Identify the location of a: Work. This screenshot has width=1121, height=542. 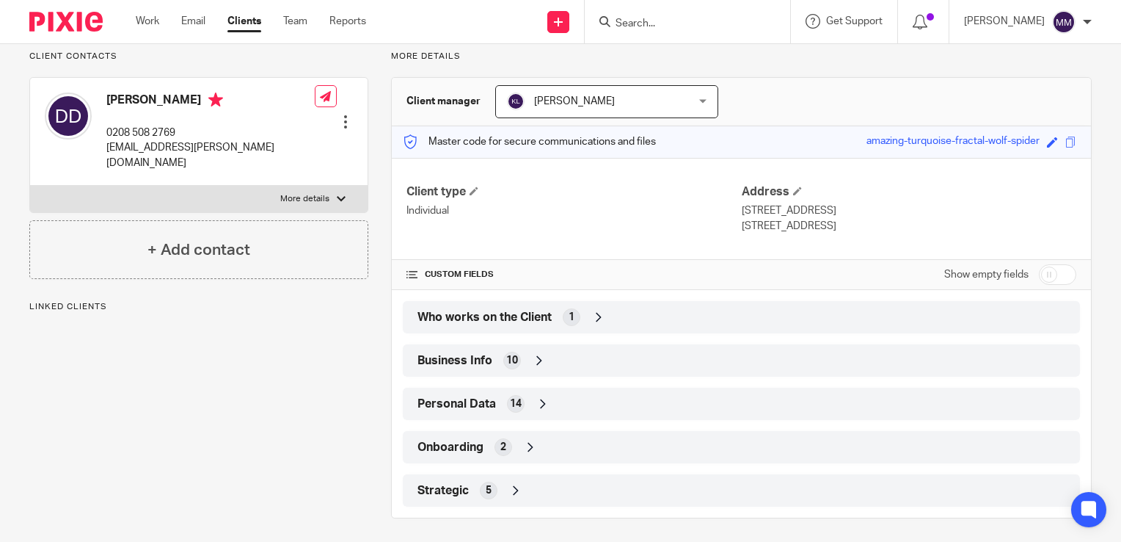
(147, 21).